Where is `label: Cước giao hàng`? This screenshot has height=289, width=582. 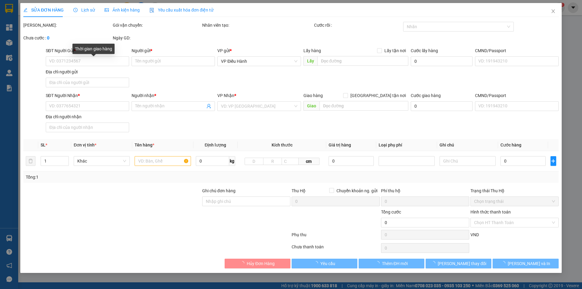
label: Cước giao hàng is located at coordinates (426, 95).